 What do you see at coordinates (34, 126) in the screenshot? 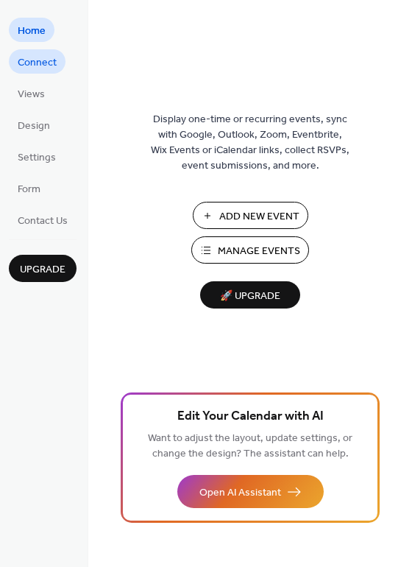
I see `span: Design` at bounding box center [34, 126].